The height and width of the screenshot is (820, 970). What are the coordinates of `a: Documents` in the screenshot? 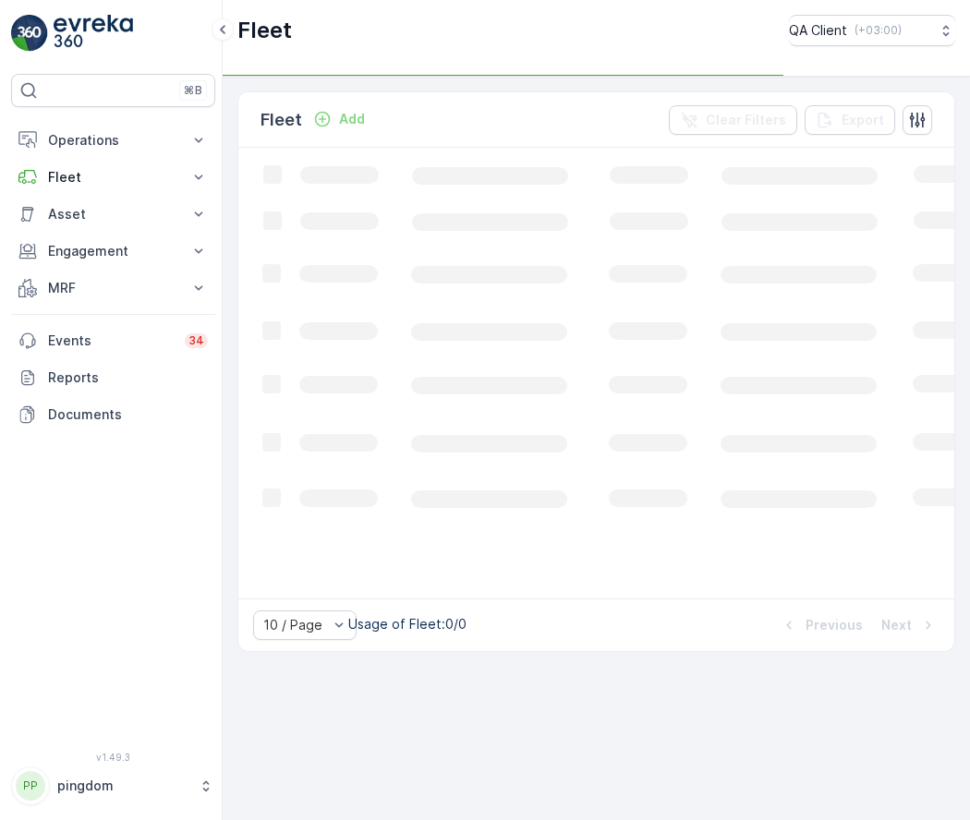 It's located at (113, 415).